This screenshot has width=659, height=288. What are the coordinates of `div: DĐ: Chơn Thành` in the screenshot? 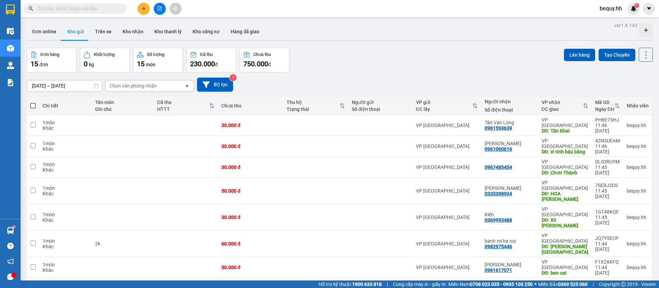 It's located at (565, 173).